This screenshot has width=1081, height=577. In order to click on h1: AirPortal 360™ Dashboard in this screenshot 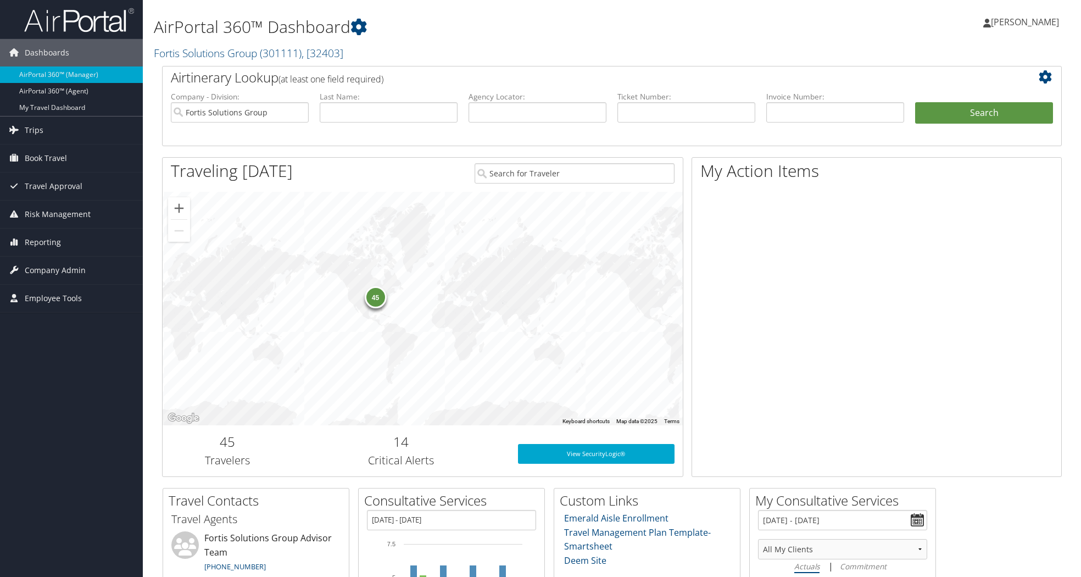, I will do `click(459, 27)`.